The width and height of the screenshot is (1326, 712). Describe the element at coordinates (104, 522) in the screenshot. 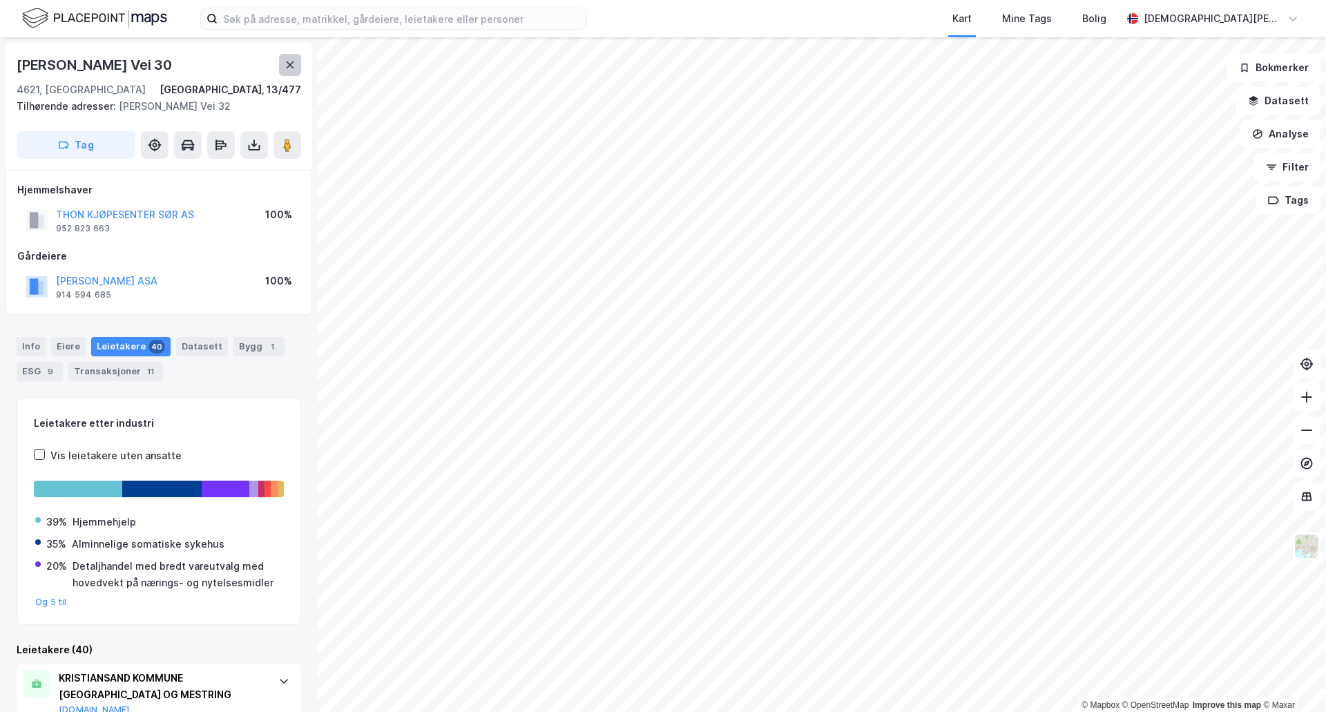

I see `div: Hjemmehjelp` at that location.